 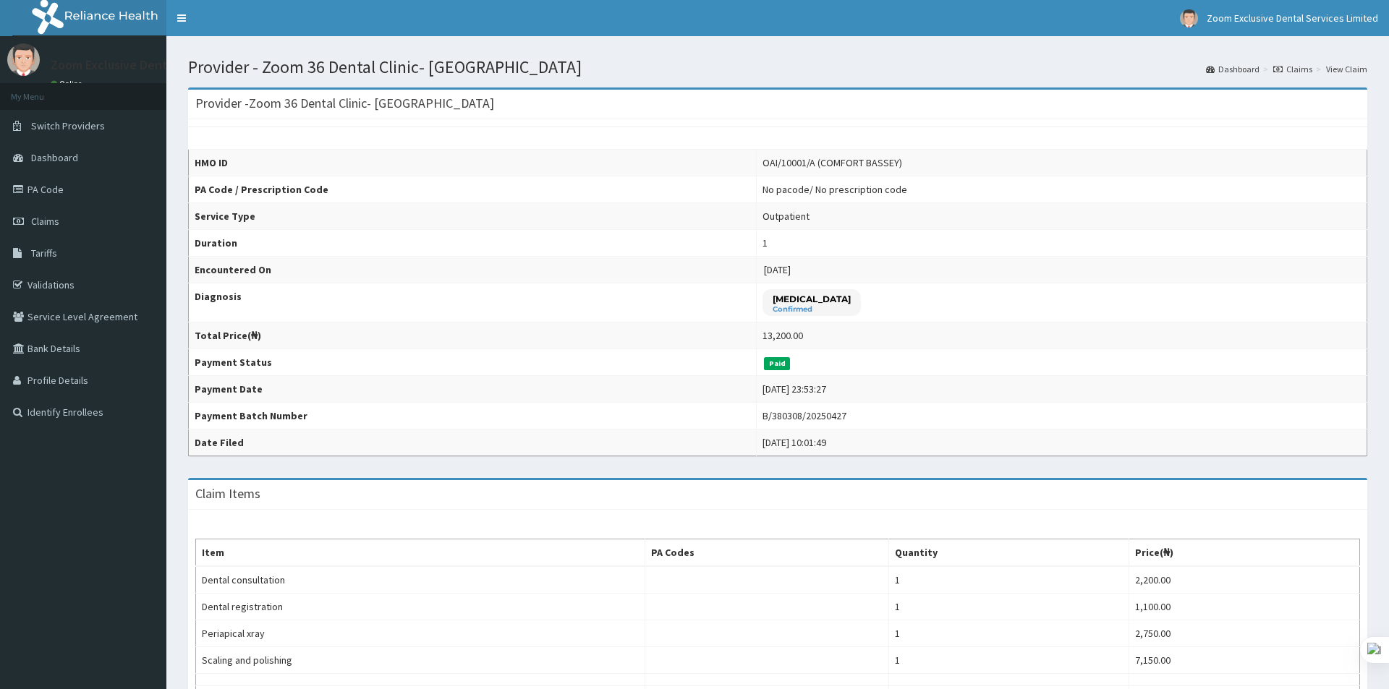 I want to click on div: Outpatient, so click(x=786, y=216).